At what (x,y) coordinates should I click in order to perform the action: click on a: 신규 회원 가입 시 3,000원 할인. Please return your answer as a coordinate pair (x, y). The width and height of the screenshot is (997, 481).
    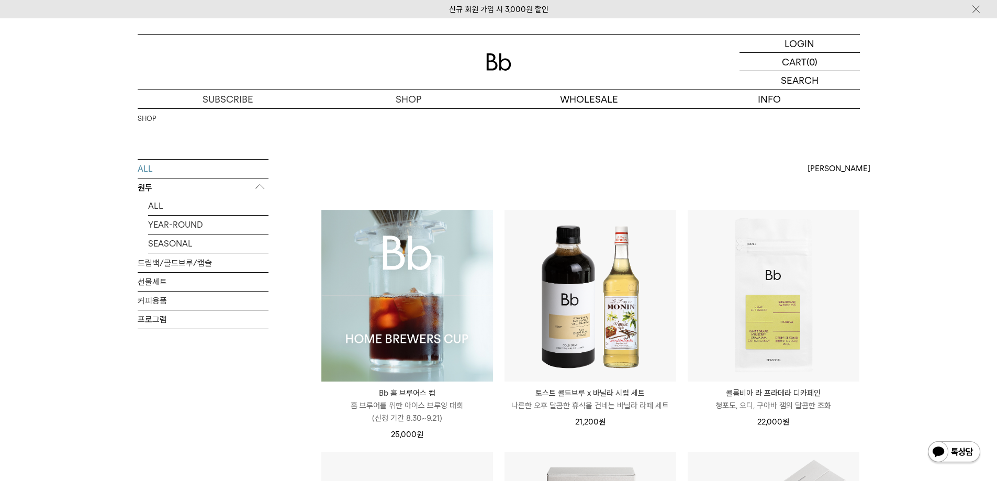
    Looking at the image, I should click on (499, 9).